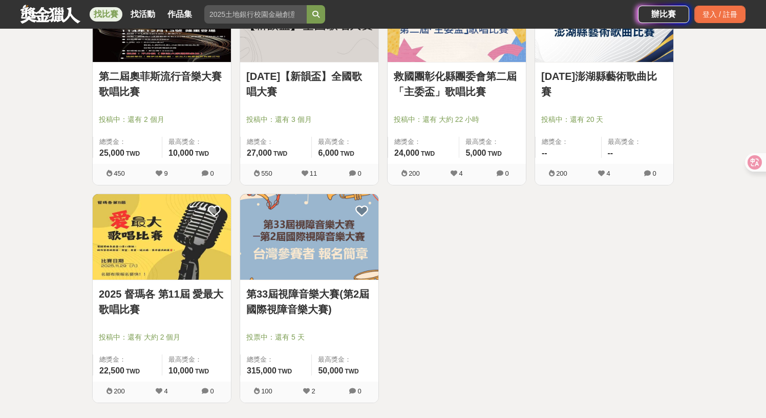  Describe the element at coordinates (165, 173) in the screenshot. I see `span: 9` at that location.